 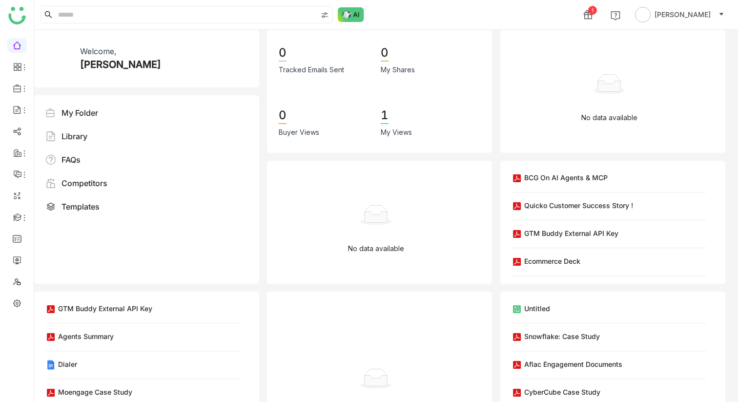 I want to click on div: Untitled, so click(x=537, y=308).